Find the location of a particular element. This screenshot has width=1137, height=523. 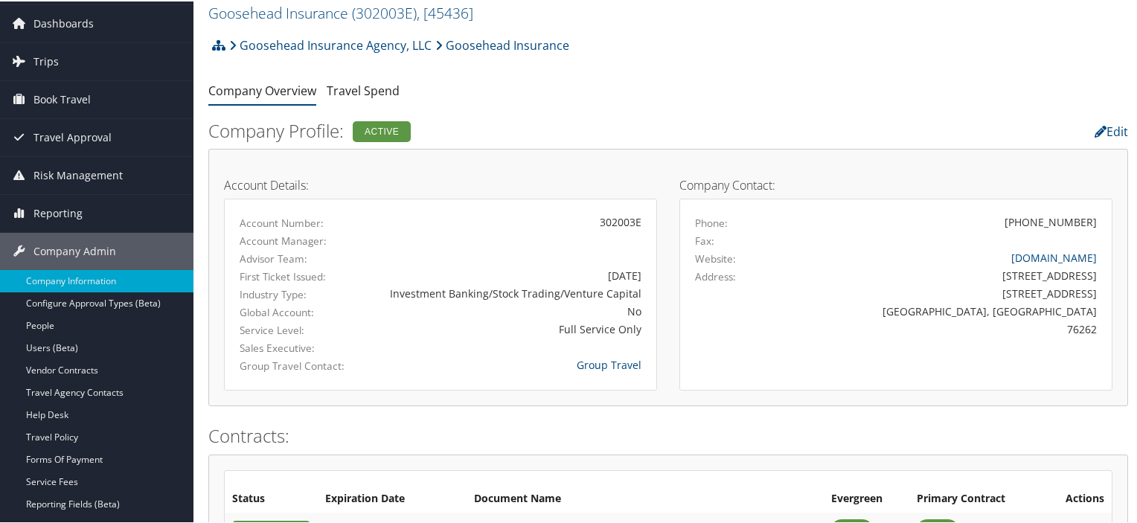

a: Edit is located at coordinates (1111, 130).